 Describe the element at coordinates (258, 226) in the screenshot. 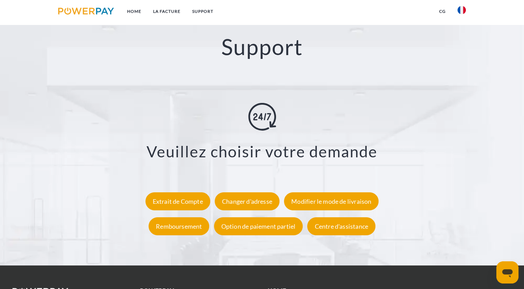

I see `a: Option de paiement partiel` at that location.